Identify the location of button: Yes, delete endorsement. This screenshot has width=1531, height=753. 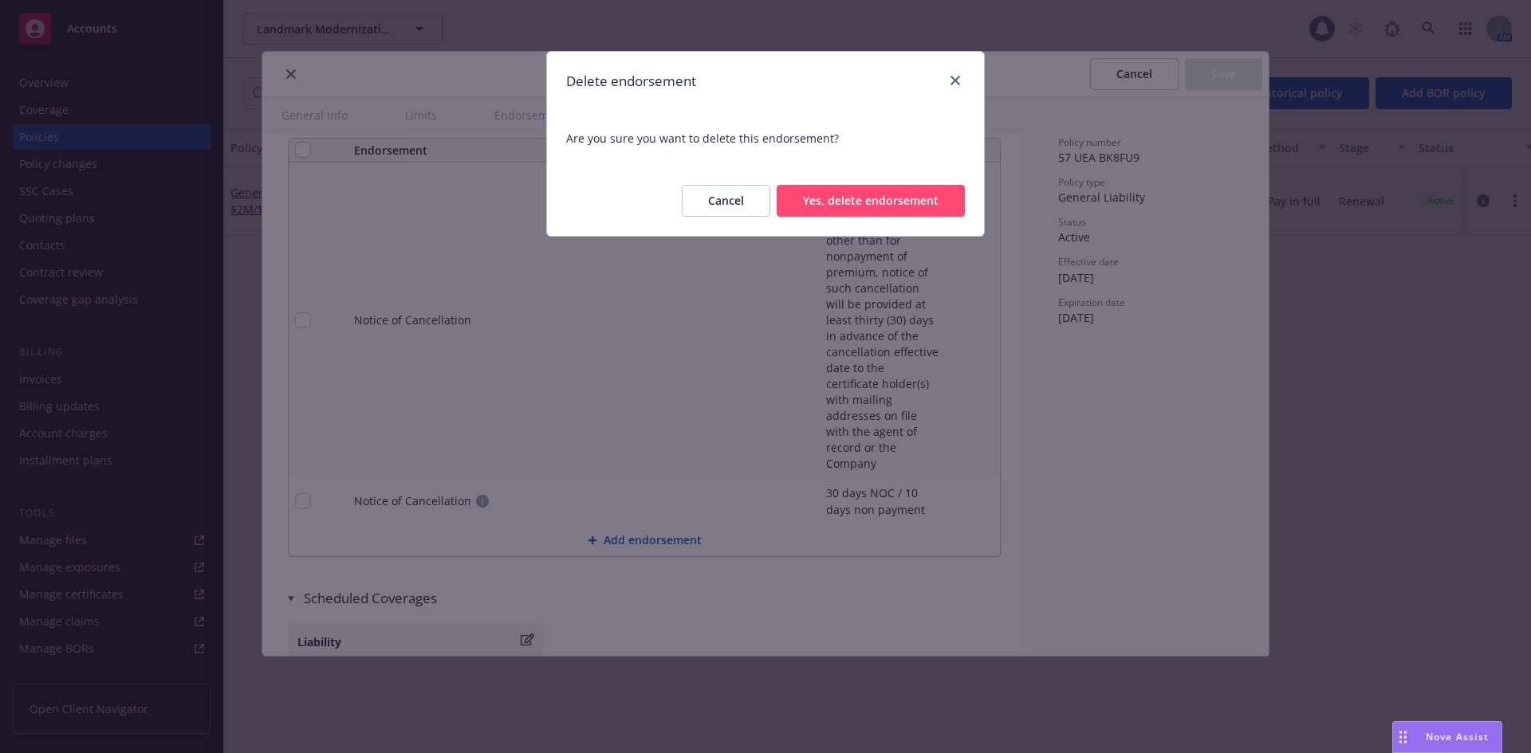
(870, 201).